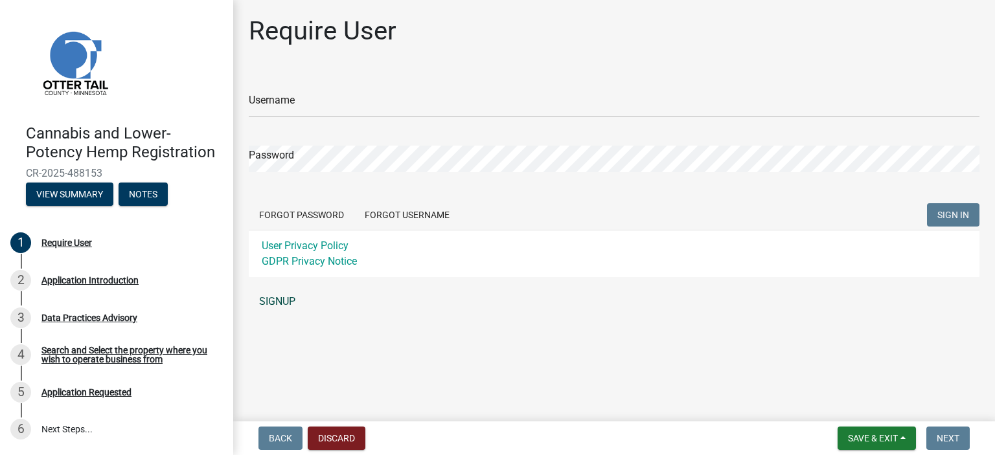 This screenshot has height=455, width=995. Describe the element at coordinates (309, 261) in the screenshot. I see `a: GDPR Privacy Notice` at that location.